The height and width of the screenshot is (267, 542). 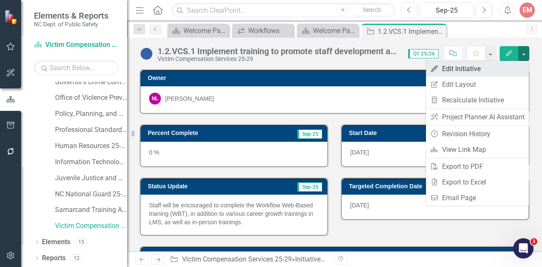 I want to click on span: 1, so click(x=534, y=242).